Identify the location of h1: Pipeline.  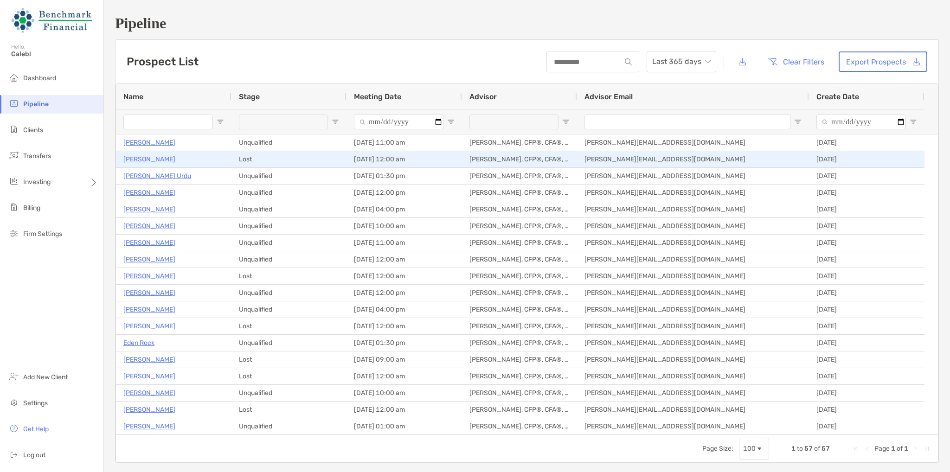
(527, 23).